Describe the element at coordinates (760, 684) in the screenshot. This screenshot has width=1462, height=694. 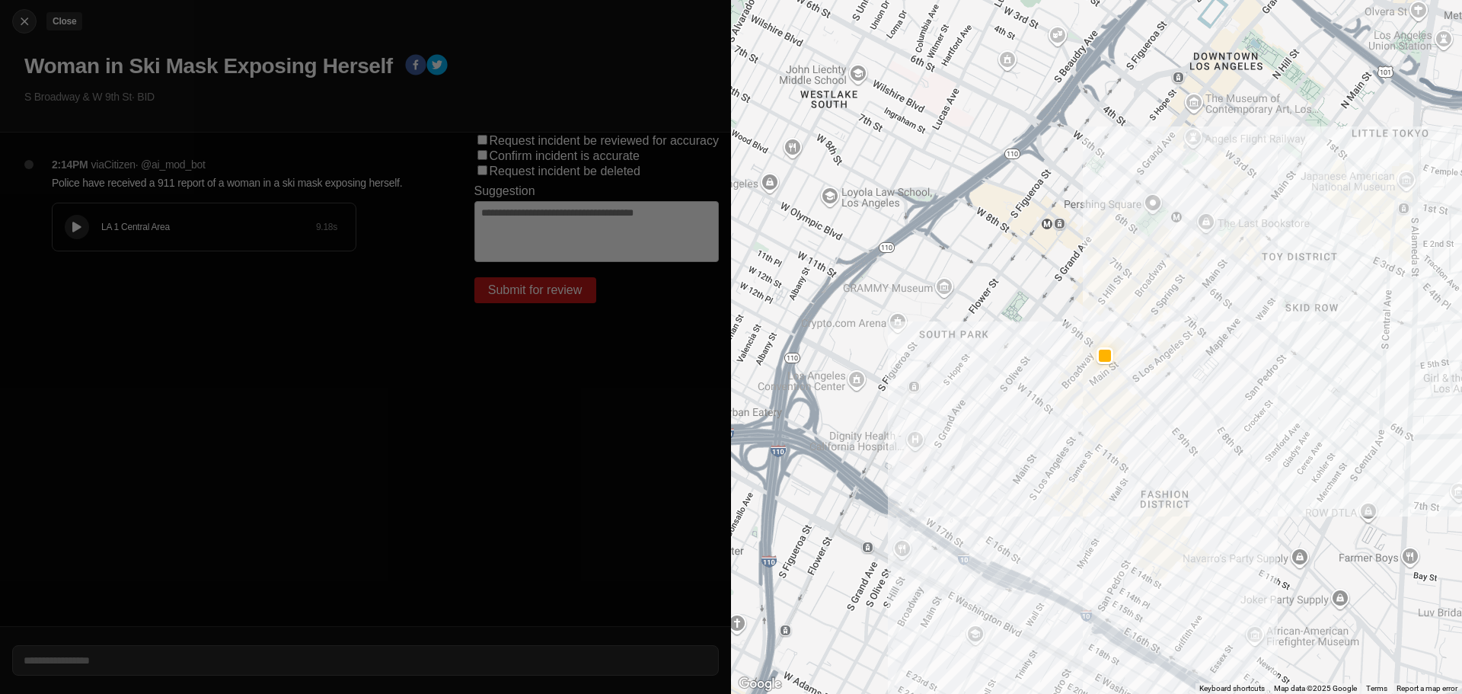
I see `img: Google` at that location.